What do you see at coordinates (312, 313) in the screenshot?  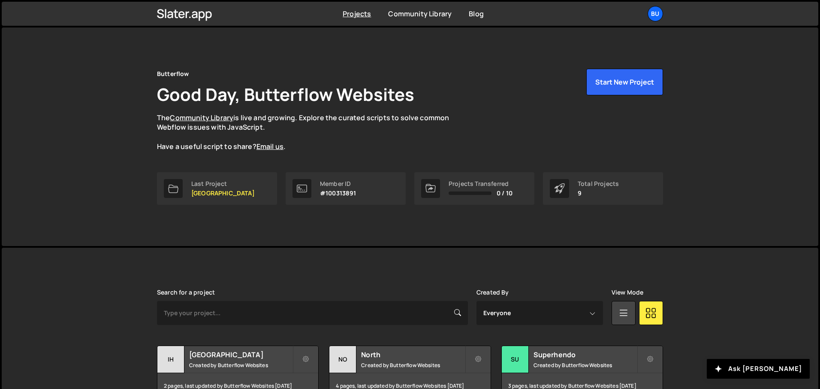 I see `input: Type your project...` at bounding box center [312, 313].